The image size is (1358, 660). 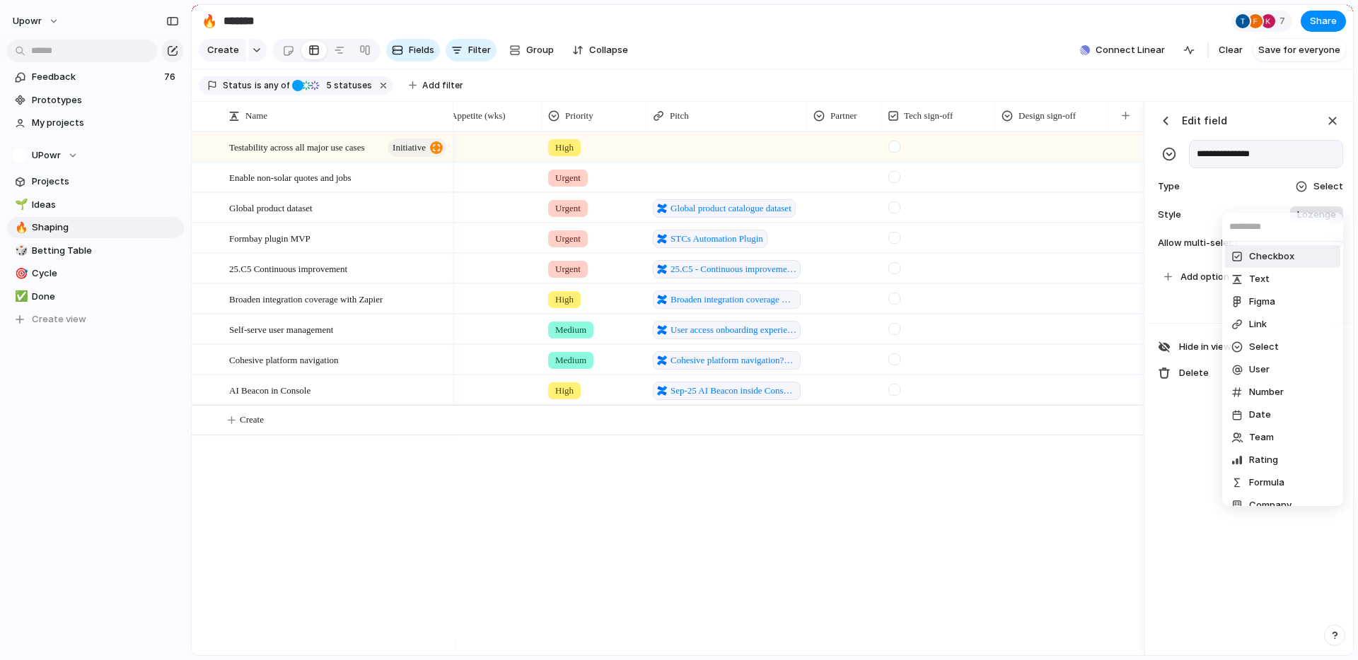 What do you see at coordinates (1257, 325) in the screenshot?
I see `span: Link` at bounding box center [1257, 325].